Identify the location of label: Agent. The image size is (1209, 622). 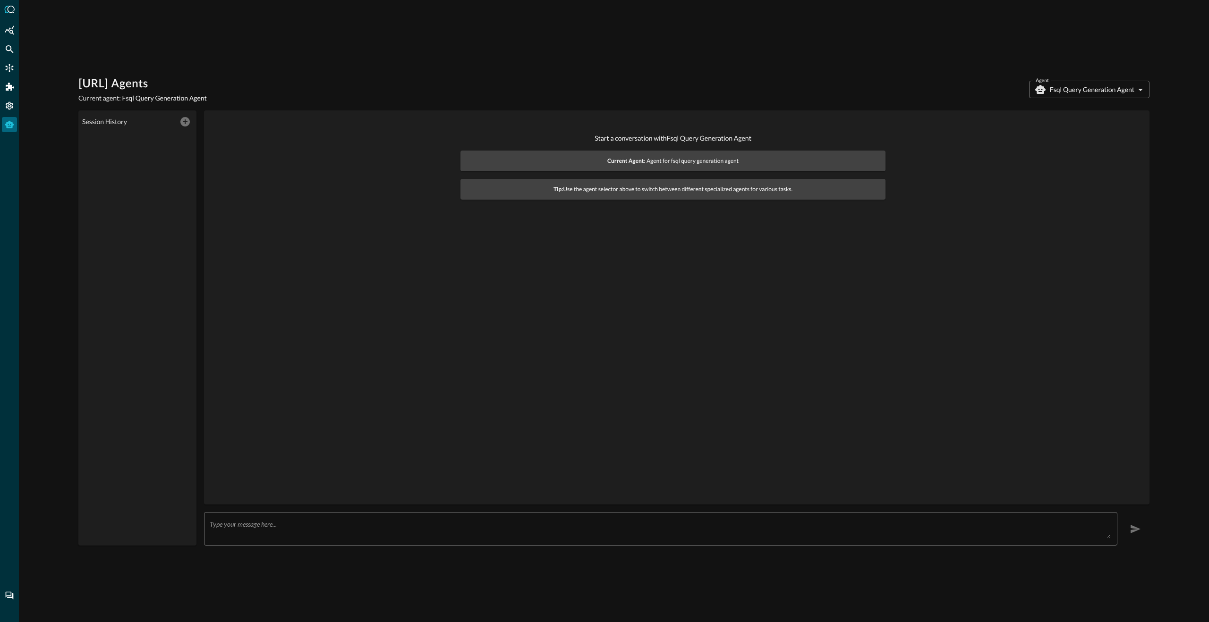
(1042, 81).